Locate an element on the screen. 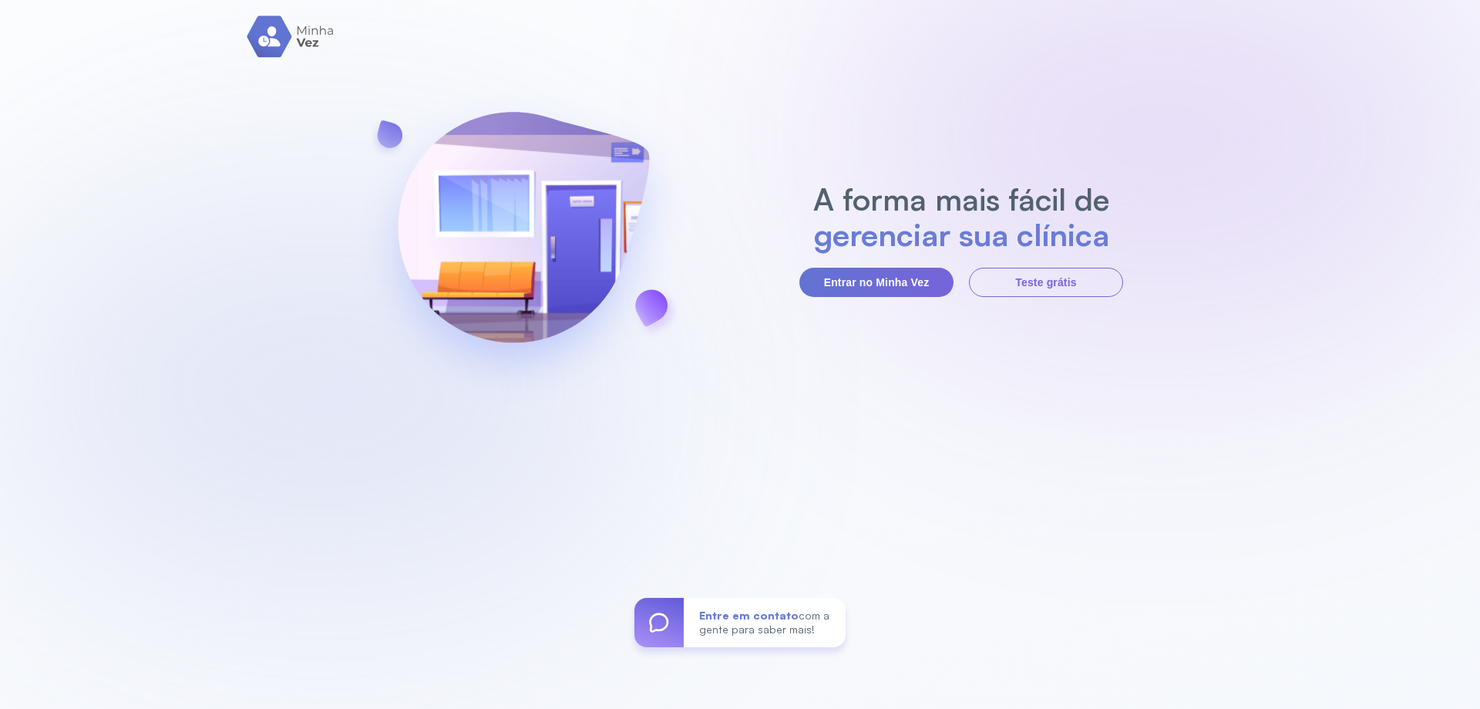 This screenshot has height=709, width=1480. button: Entrar no Minha Vez is located at coordinates (877, 282).